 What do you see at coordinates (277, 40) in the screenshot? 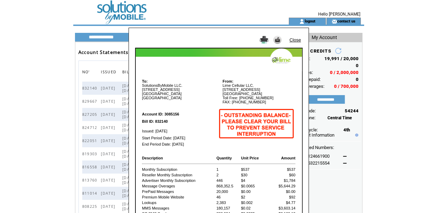
I see `img: Send it to my email` at bounding box center [277, 40].